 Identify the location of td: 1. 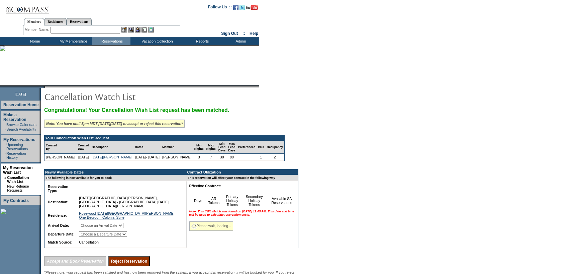
(261, 157).